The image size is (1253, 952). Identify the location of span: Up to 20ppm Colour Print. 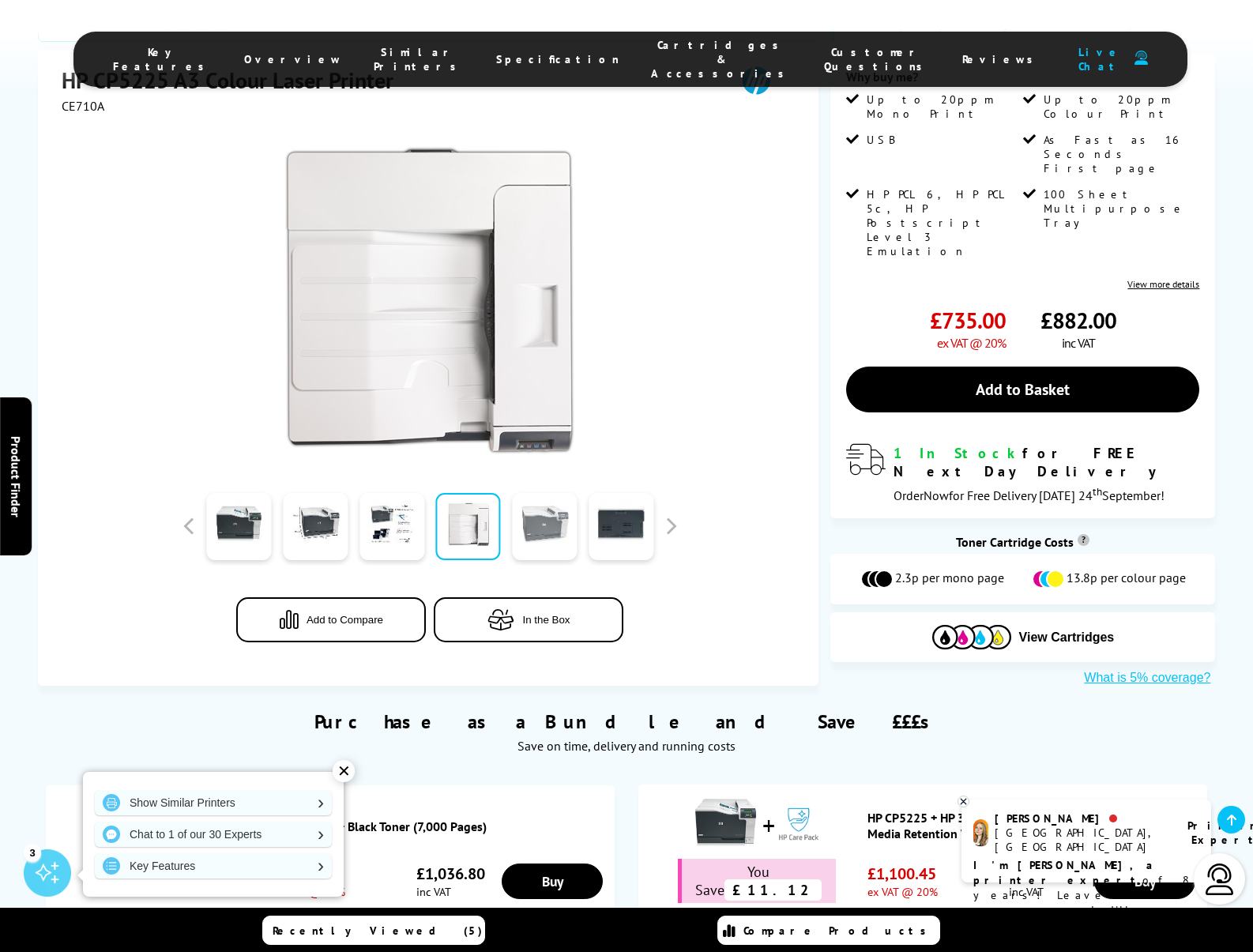
(1120, 107).